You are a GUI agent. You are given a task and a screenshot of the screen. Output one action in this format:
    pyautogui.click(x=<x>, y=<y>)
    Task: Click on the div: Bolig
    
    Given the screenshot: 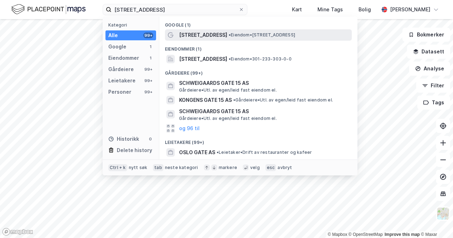 What is the action you would take?
    pyautogui.click(x=364, y=10)
    